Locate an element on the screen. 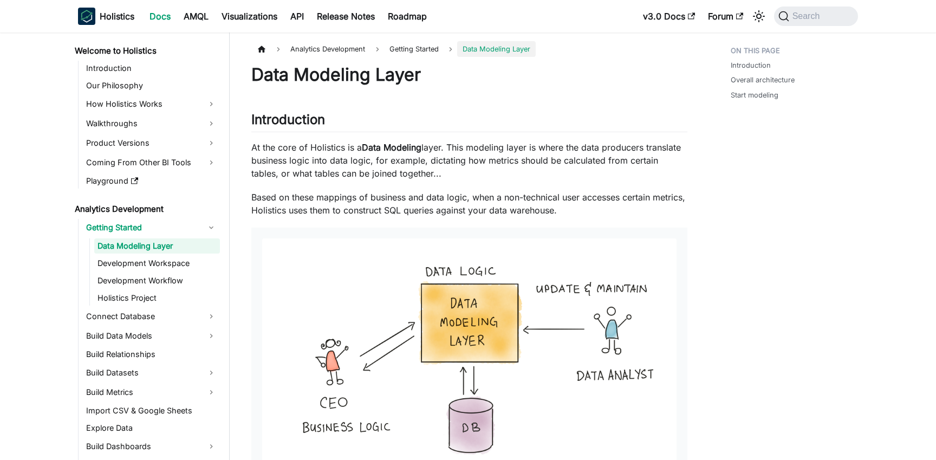 This screenshot has width=936, height=460. a: Development Workflow is located at coordinates (157, 281).